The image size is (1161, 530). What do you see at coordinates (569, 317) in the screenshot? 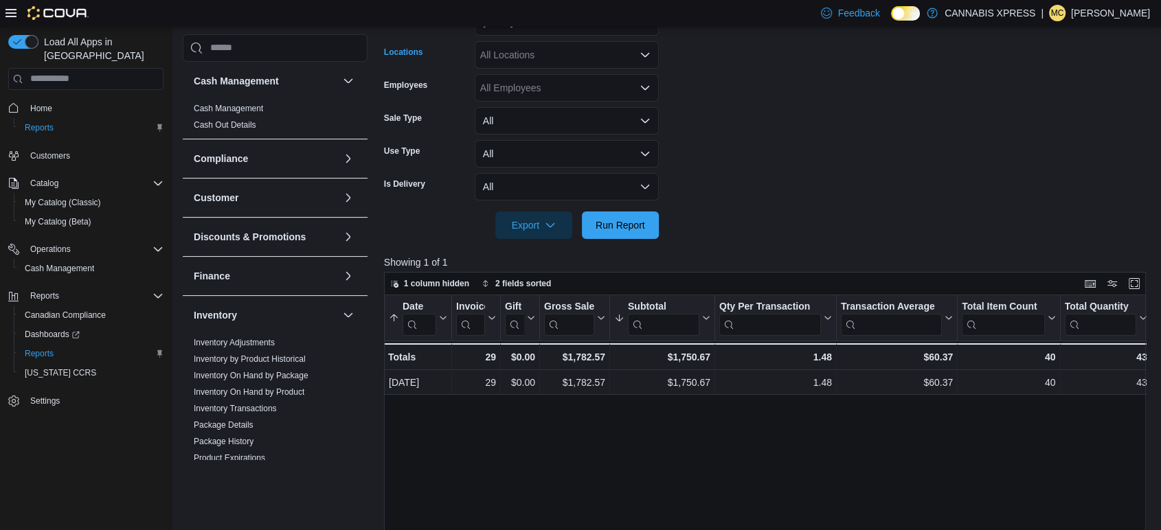
I see `div: Gross Sales` at bounding box center [569, 317].